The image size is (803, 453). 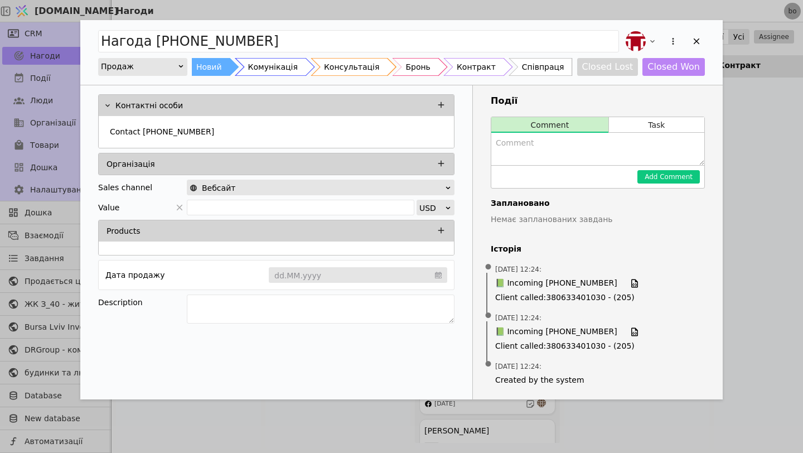 I want to click on div: Новий, so click(x=209, y=67).